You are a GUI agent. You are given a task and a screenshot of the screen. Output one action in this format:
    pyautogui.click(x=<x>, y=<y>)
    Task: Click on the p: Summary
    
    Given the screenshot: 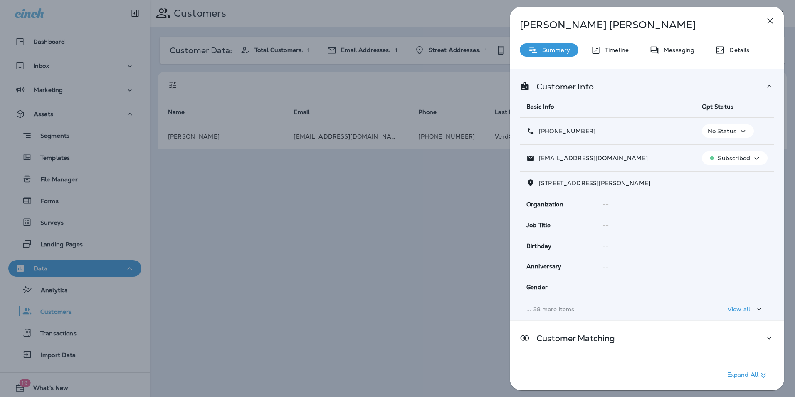 What is the action you would take?
    pyautogui.click(x=554, y=50)
    